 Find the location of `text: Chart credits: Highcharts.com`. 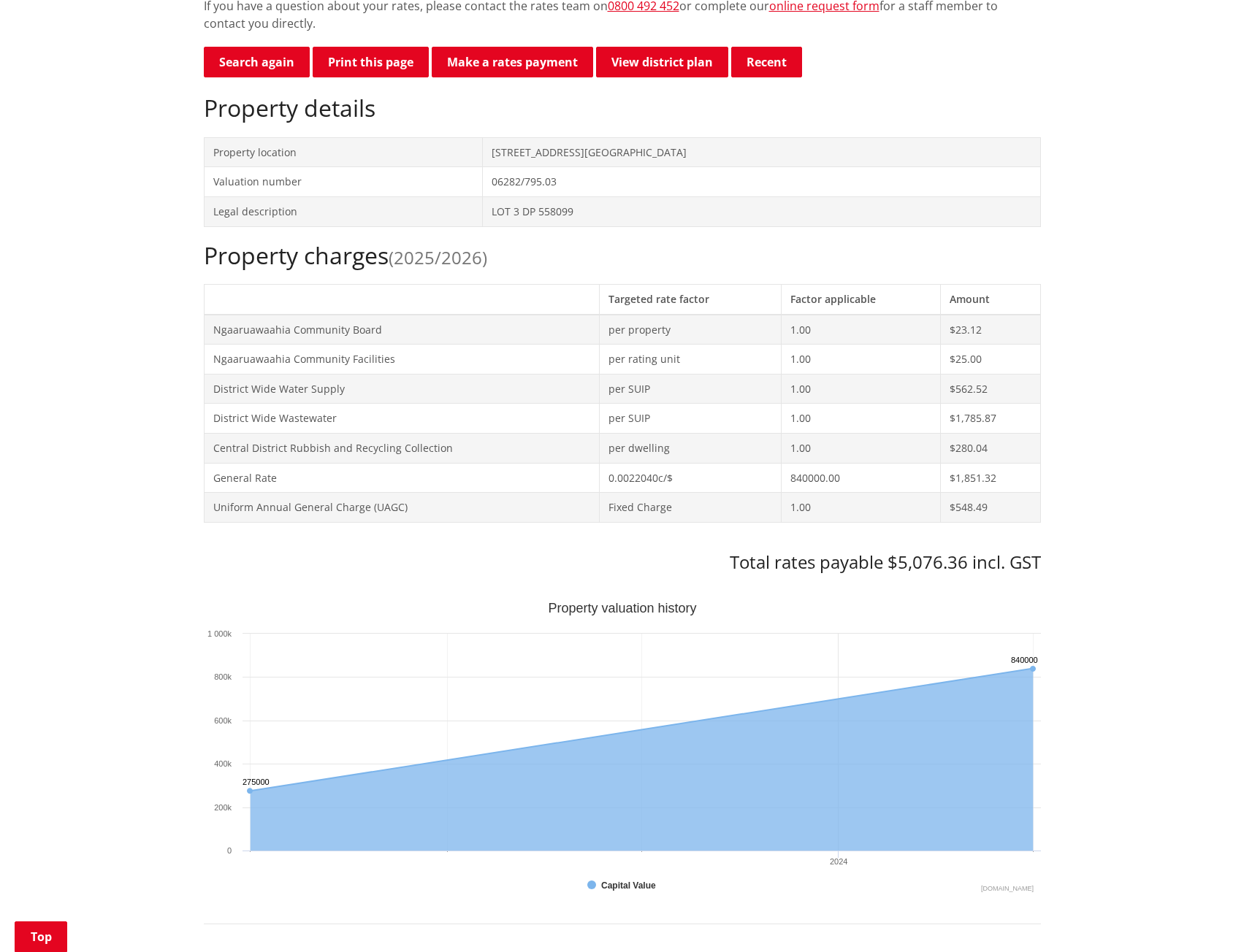

text: Chart credits: Highcharts.com is located at coordinates (1006, 888).